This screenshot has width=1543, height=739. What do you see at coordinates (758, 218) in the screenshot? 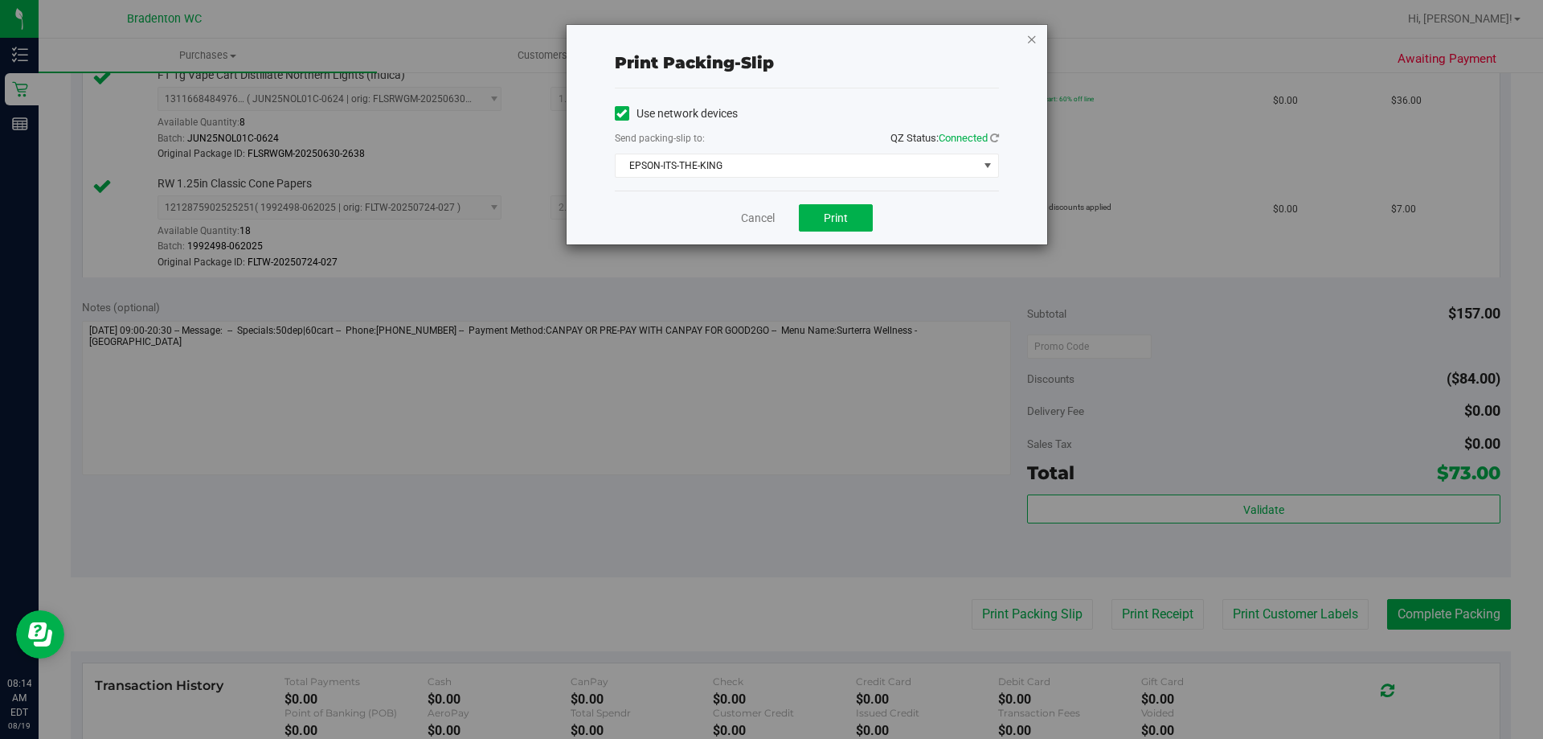
I see `a: Cancel` at bounding box center [758, 218].